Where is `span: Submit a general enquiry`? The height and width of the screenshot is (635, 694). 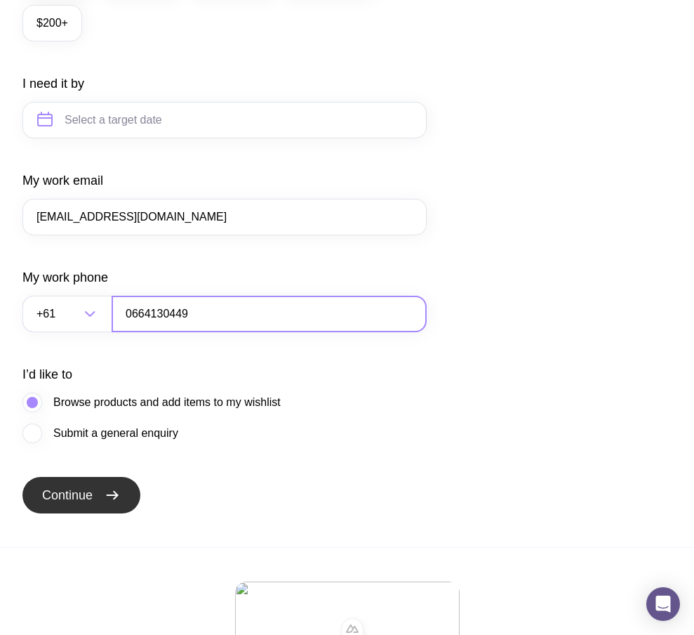 span: Submit a general enquiry is located at coordinates (116, 433).